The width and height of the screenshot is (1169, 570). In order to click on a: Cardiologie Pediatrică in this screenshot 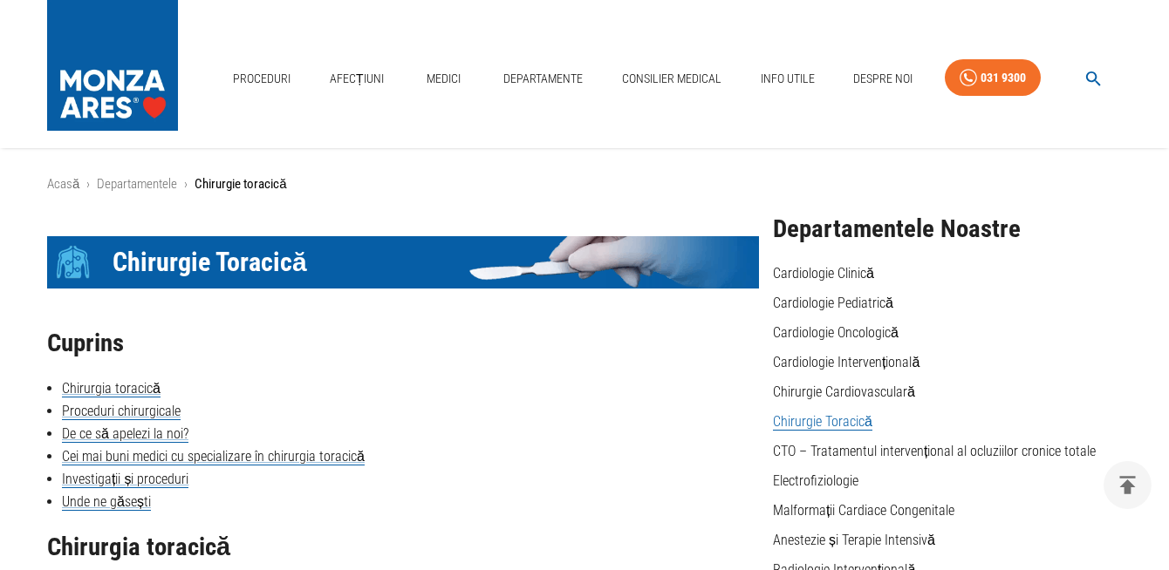, I will do `click(833, 303)`.